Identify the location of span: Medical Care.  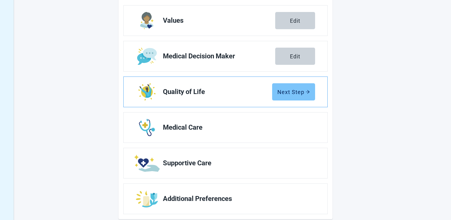
(237, 127).